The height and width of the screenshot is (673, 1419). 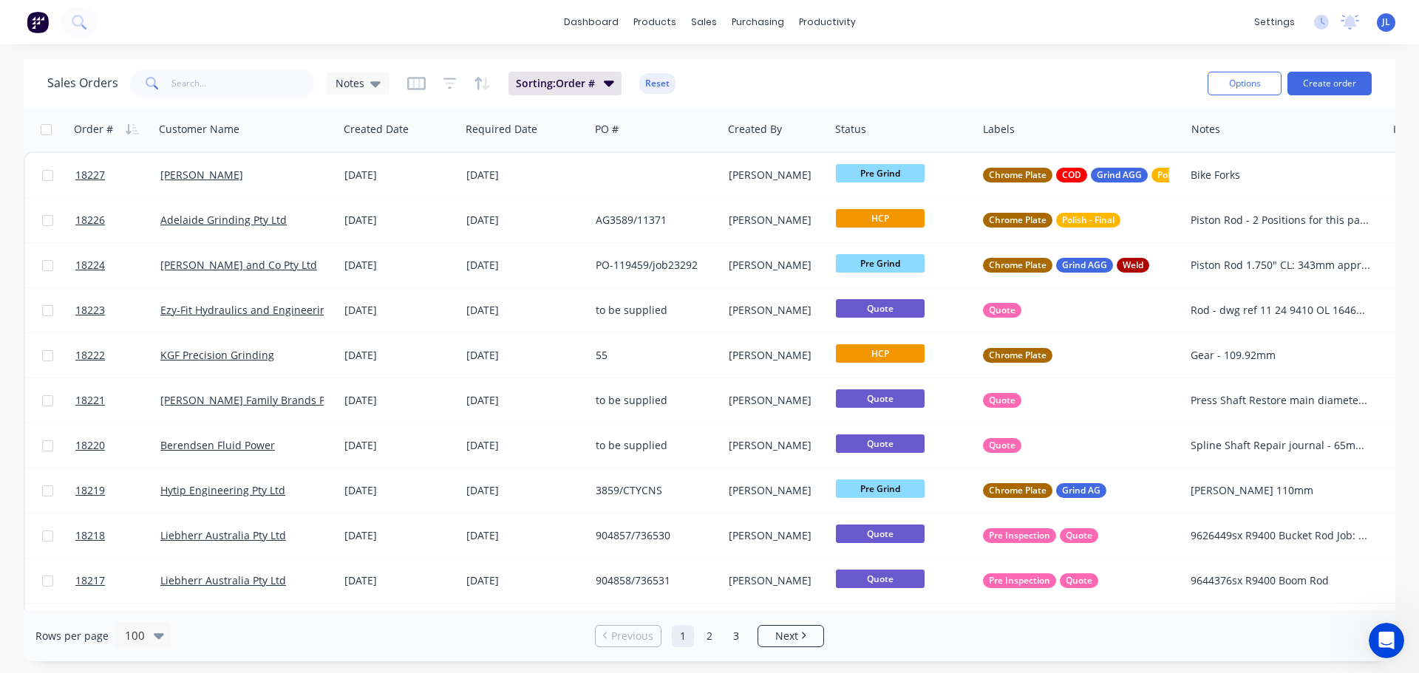 What do you see at coordinates (117, 491) in the screenshot?
I see `a: 18219` at bounding box center [117, 491].